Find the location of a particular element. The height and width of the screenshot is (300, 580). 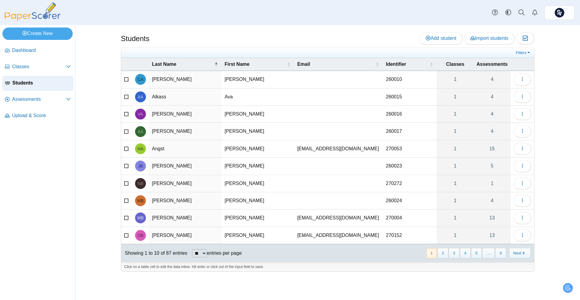

a: 5 is located at coordinates (492, 166).